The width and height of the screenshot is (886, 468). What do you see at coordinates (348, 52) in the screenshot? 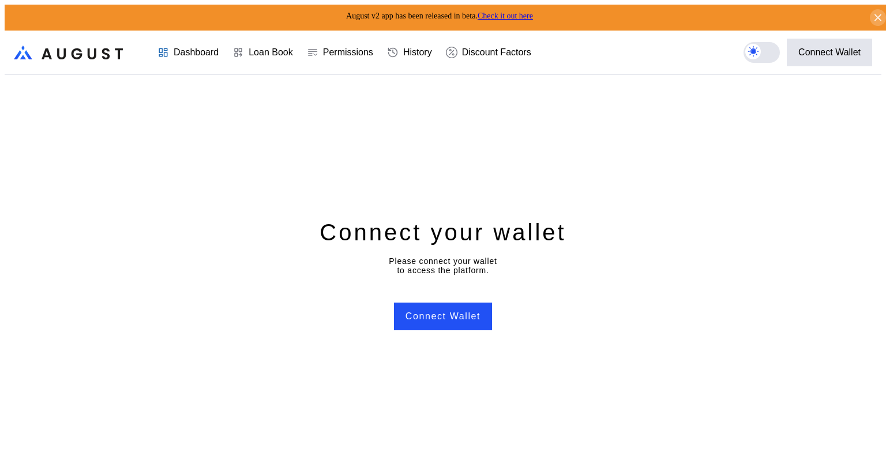
I see `div: Permissions` at bounding box center [348, 52].